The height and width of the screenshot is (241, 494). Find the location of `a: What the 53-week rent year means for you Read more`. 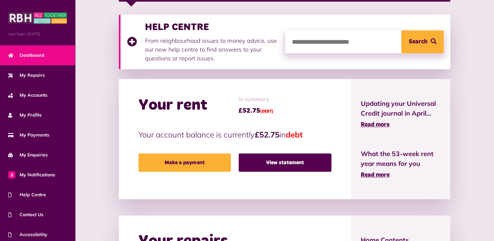

a: What the 53-week rent year means for you Read more is located at coordinates (401, 164).